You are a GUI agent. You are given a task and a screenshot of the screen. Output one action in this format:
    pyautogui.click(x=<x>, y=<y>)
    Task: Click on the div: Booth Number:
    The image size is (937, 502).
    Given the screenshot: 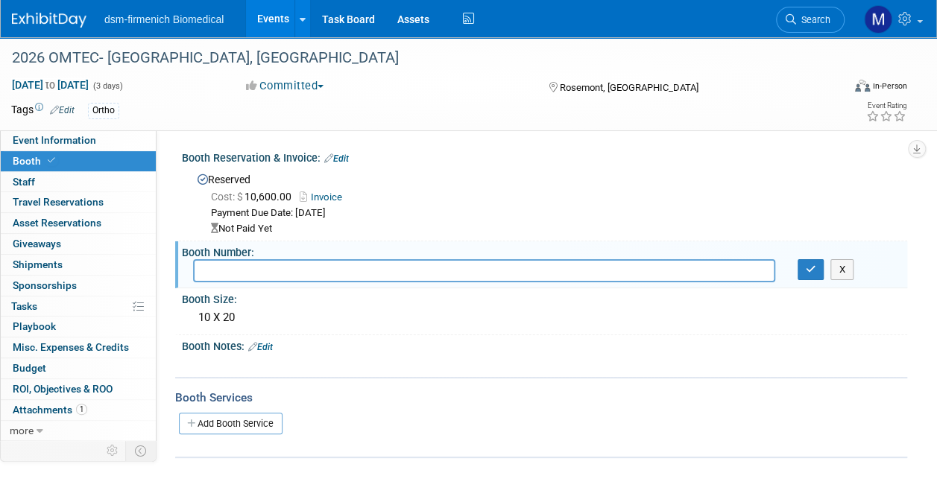 What is the action you would take?
    pyautogui.click(x=544, y=250)
    